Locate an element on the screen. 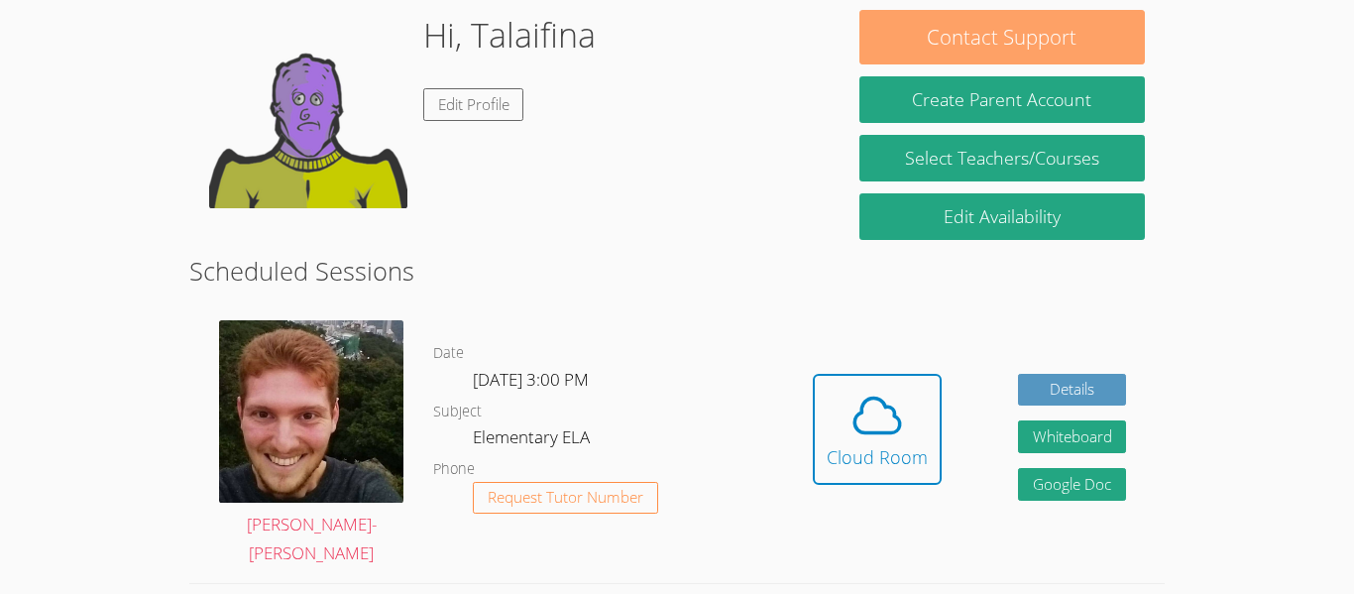  button: Cloud Room is located at coordinates (877, 429).